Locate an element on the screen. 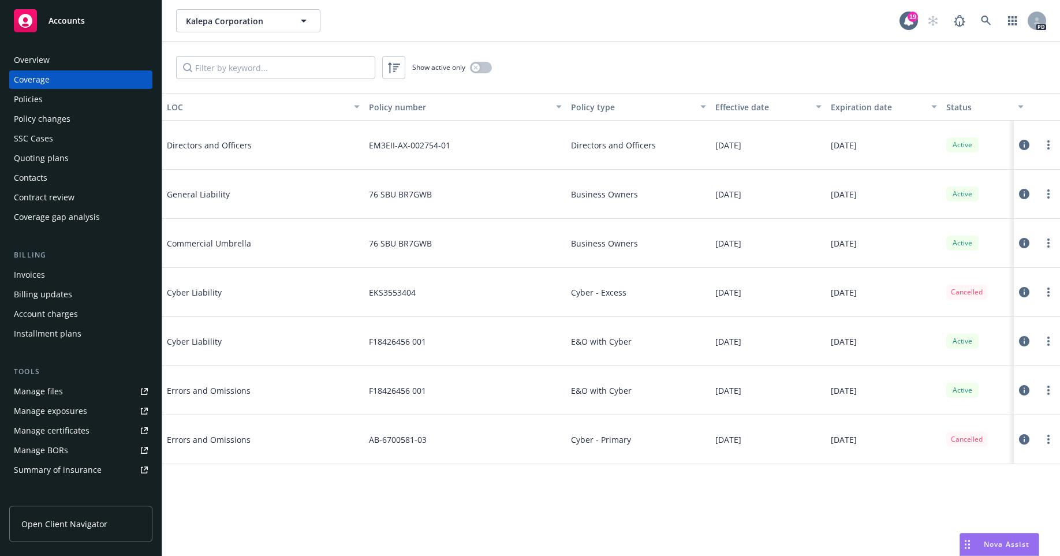  a: Manage files is located at coordinates (81, 392).